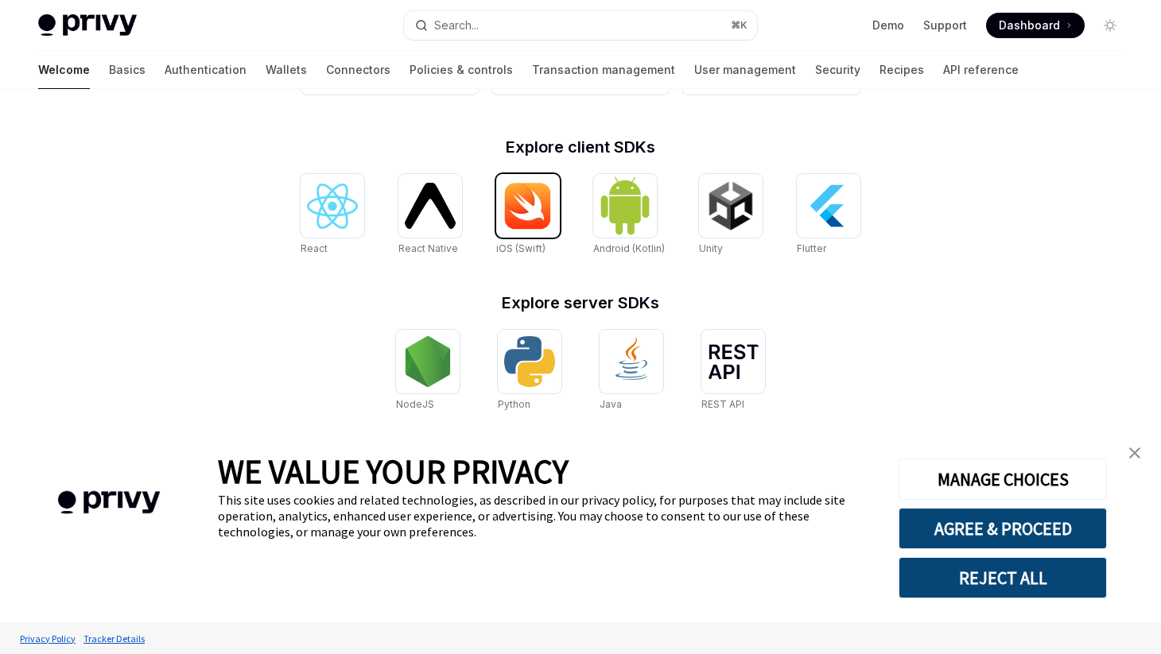 This screenshot has width=1161, height=654. What do you see at coordinates (314, 248) in the screenshot?
I see `span: React` at bounding box center [314, 248].